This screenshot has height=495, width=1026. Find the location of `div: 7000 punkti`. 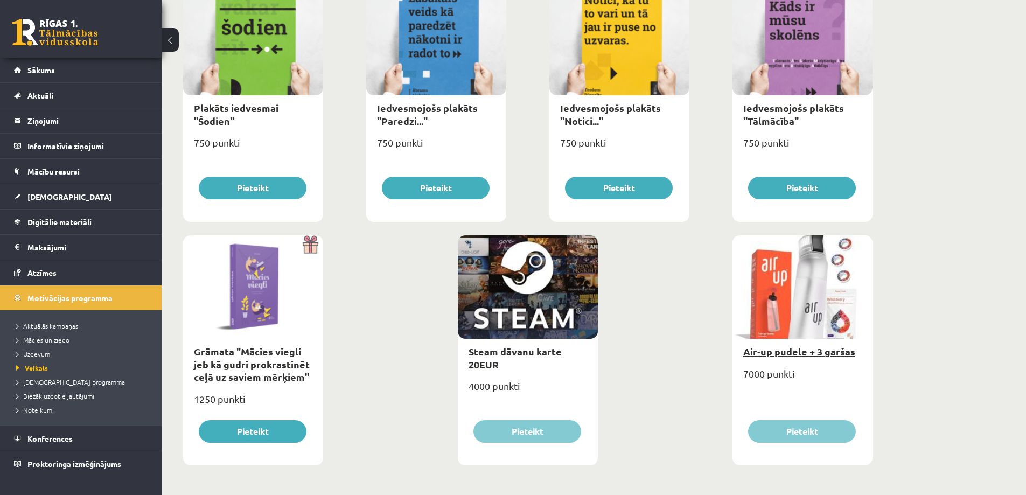

div: 7000 punkti is located at coordinates (803, 378).